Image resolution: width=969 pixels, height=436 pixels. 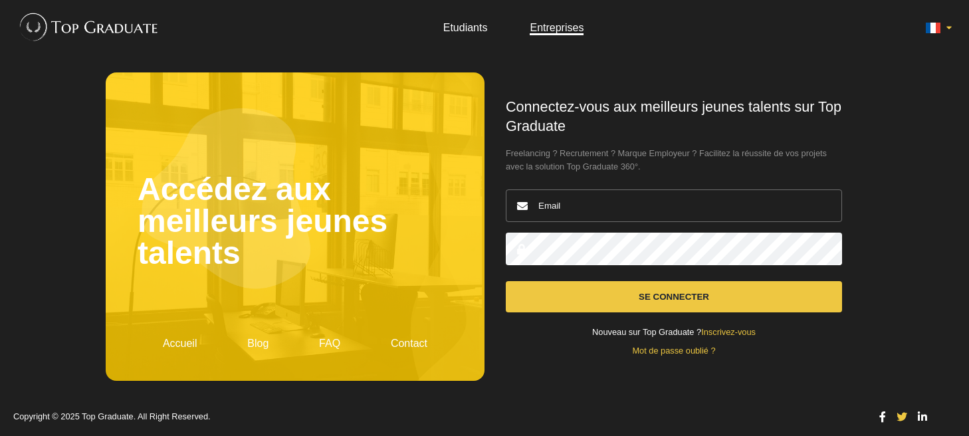 I want to click on a: FAQ, so click(x=329, y=343).